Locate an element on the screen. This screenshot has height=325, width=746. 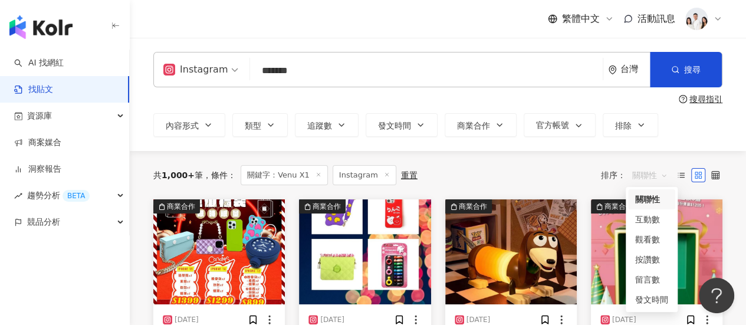
span: environment is located at coordinates (612, 70).